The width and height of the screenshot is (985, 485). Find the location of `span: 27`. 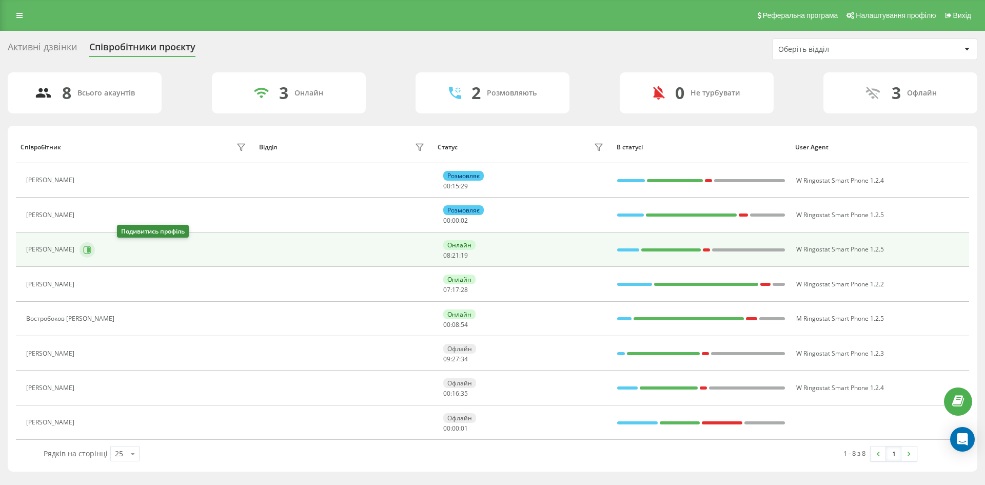

span: 27 is located at coordinates (456, 359).